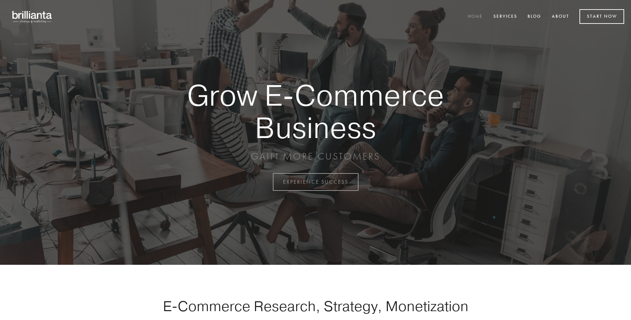  I want to click on a: Start Now, so click(601, 16).